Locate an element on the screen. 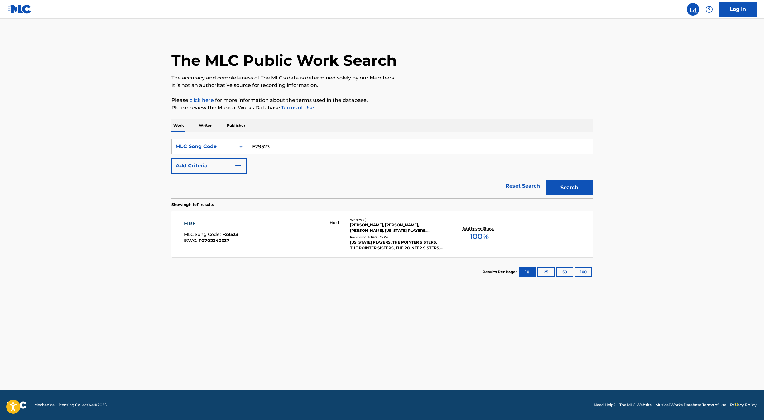 The height and width of the screenshot is (420, 764). span: T0702340337 is located at coordinates (214, 241).